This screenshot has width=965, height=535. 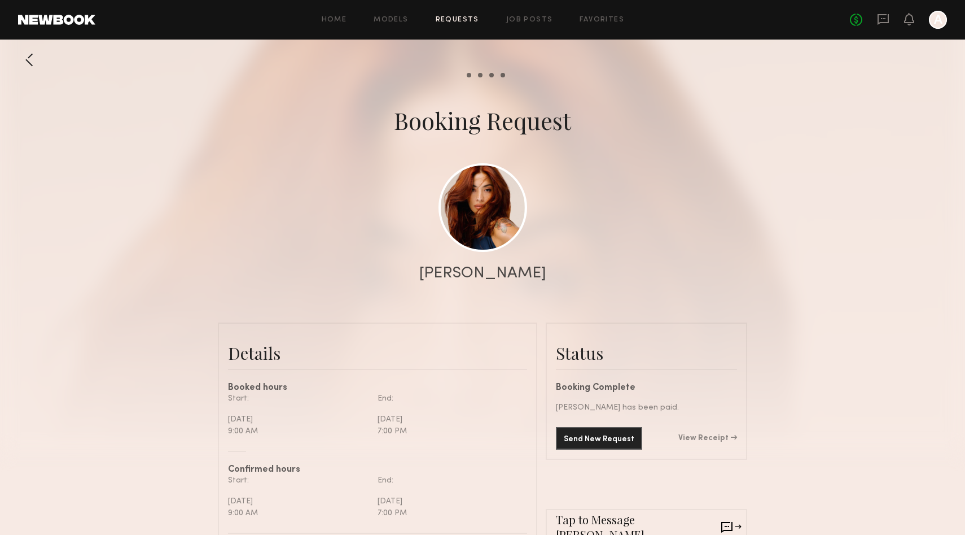 What do you see at coordinates (646, 353) in the screenshot?
I see `div: Status` at bounding box center [646, 353].